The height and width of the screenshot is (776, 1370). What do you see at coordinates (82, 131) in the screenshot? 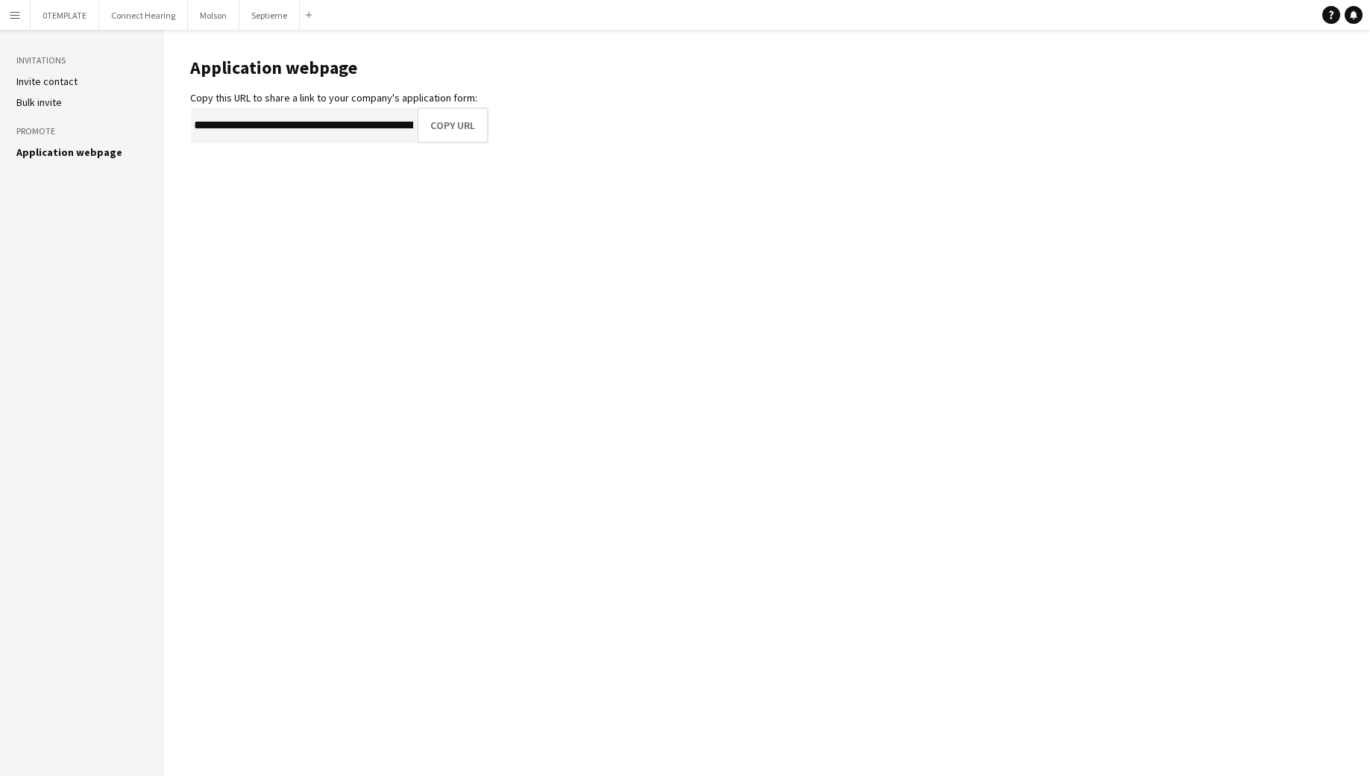
I see `h3: Promote` at bounding box center [82, 131].